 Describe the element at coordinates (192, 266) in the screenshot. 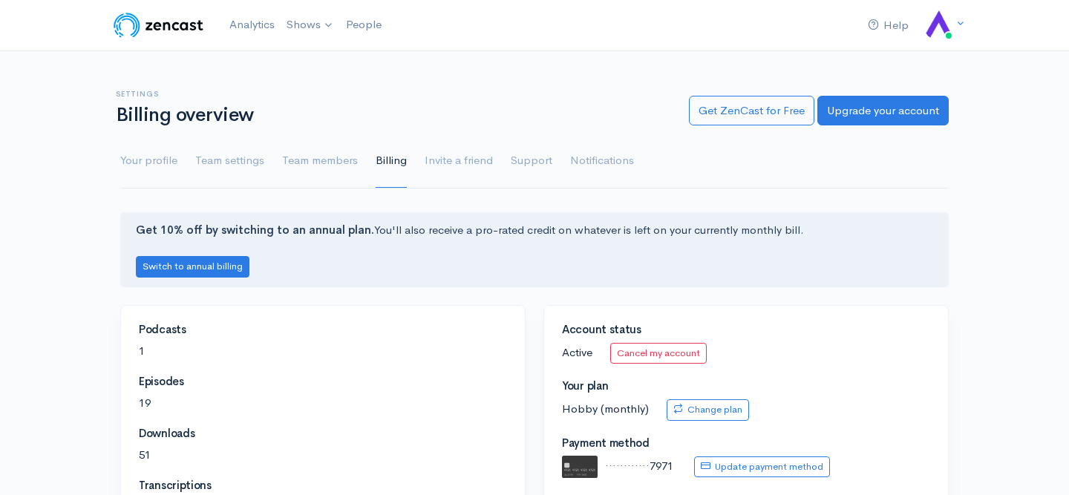

I see `button: Switch to annual billing` at that location.